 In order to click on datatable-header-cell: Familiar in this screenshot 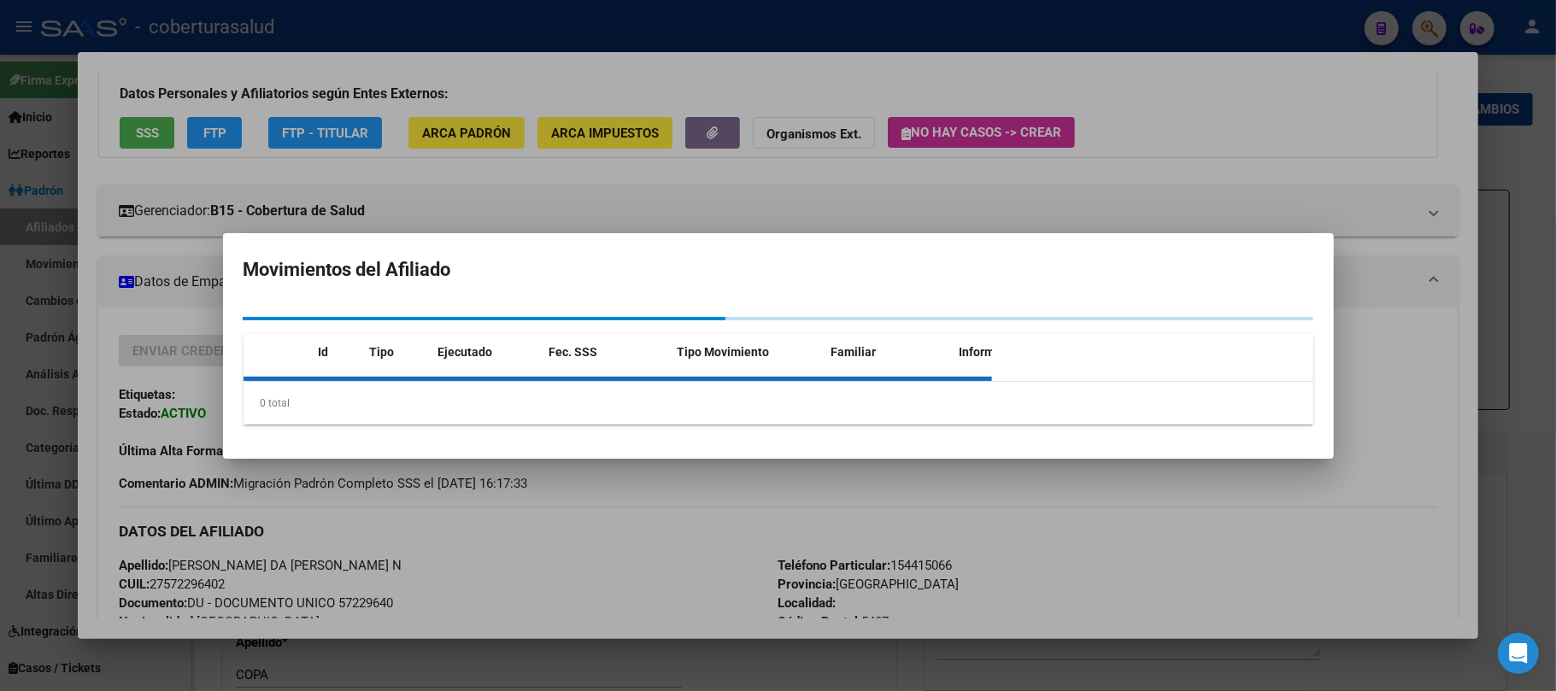, I will do `click(889, 352)`.